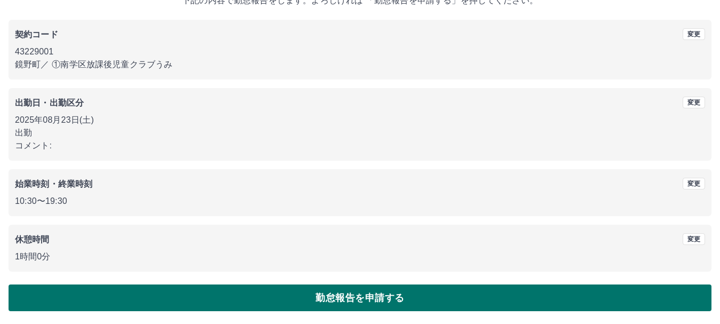 The height and width of the screenshot is (324, 720). I want to click on p: 2025年08月23日(土), so click(360, 120).